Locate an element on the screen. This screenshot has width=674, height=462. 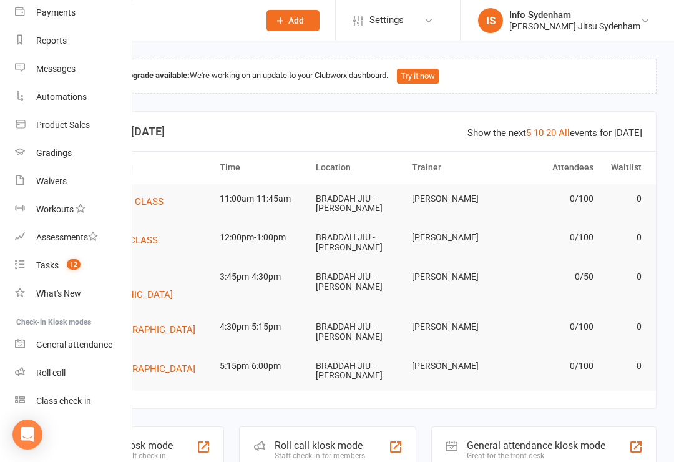
span: Settings is located at coordinates (386, 20).